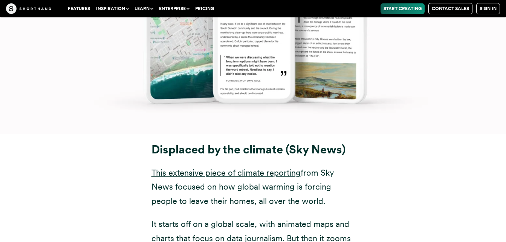  Describe the element at coordinates (174, 9) in the screenshot. I see `button: Enterprise` at that location.